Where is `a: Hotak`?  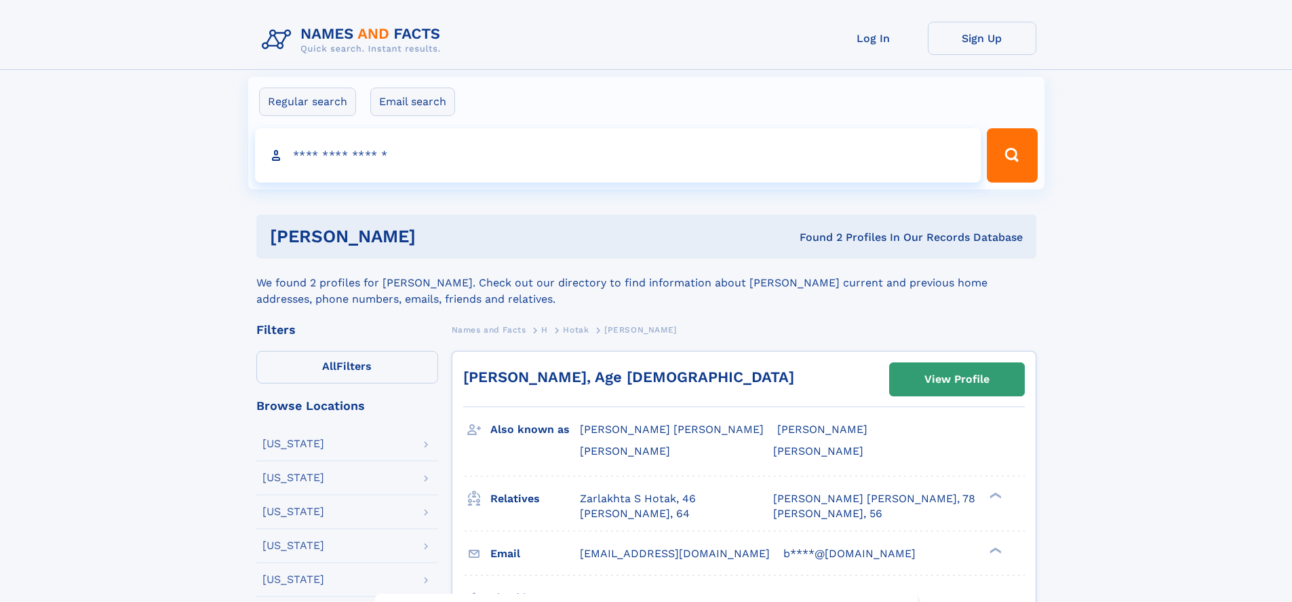
a: Hotak is located at coordinates (576, 329).